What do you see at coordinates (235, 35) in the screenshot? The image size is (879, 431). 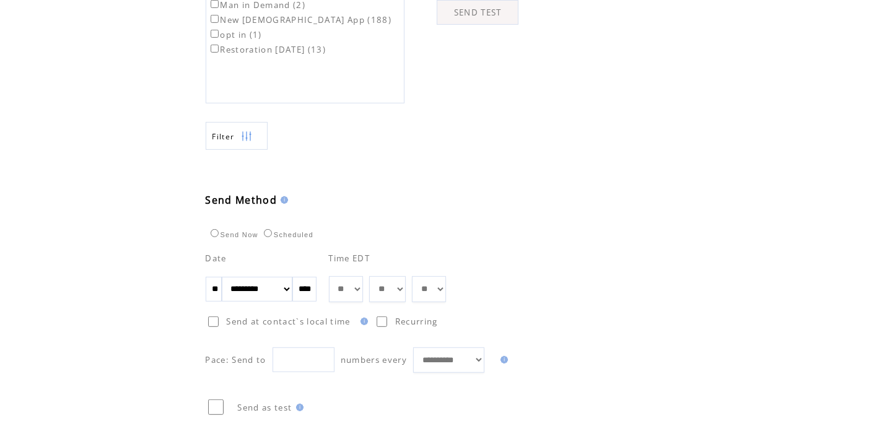 I see `label: opt in (1)` at bounding box center [235, 35].